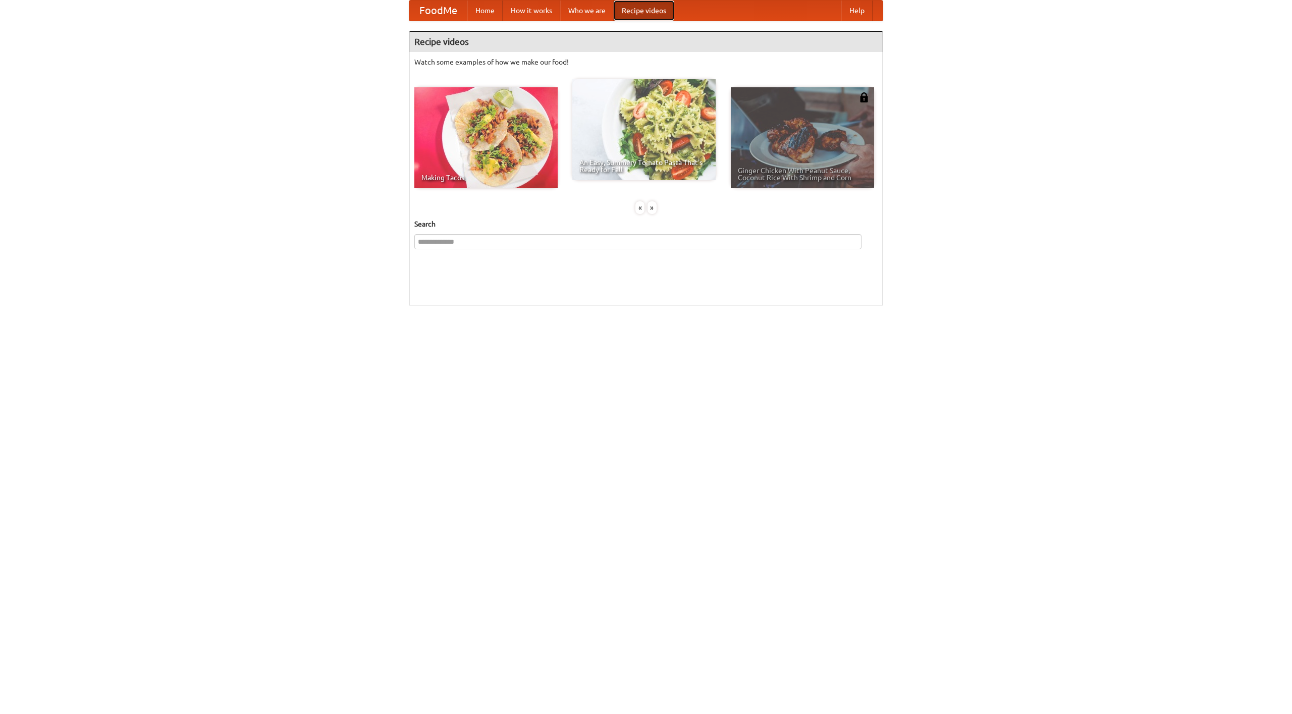 The image size is (1292, 714). What do you see at coordinates (644, 130) in the screenshot?
I see `a: An Easy, Summery Tomato Pasta That's Ready for Fall` at bounding box center [644, 130].